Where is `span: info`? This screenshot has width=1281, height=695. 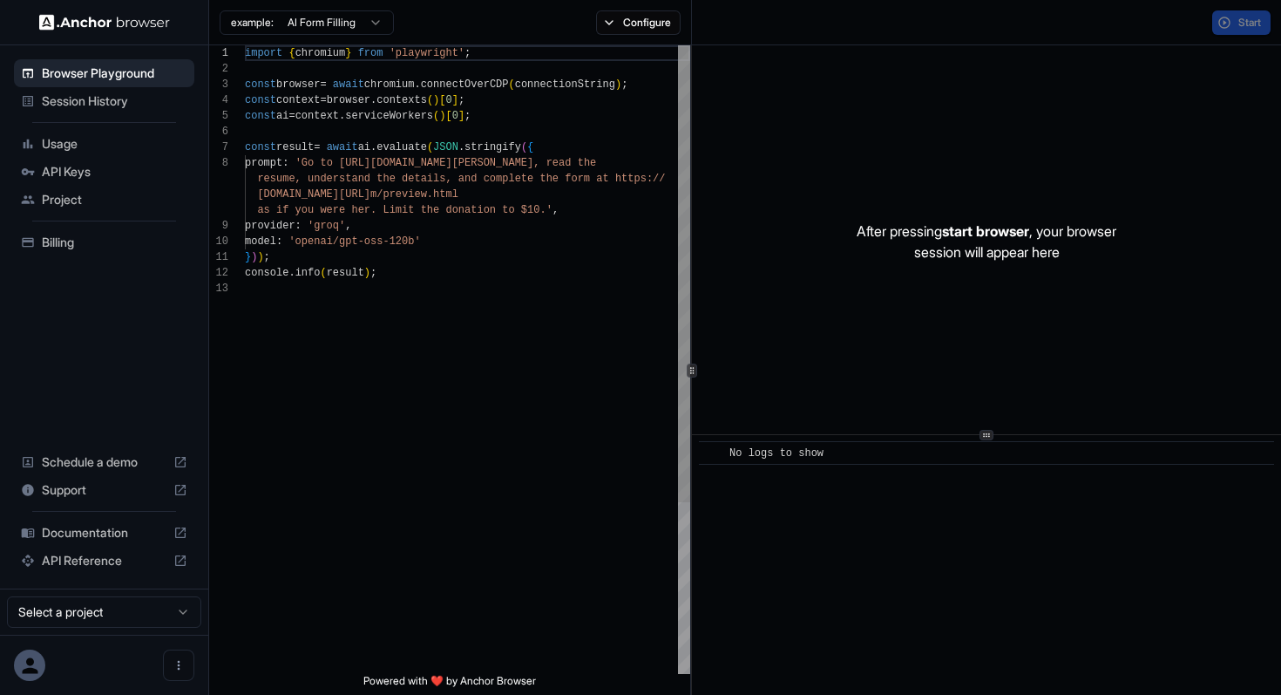 span: info is located at coordinates (308, 273).